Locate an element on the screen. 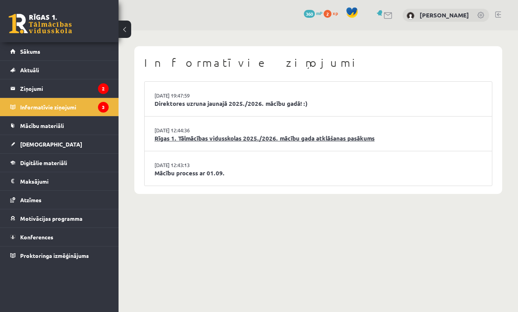 The width and height of the screenshot is (518, 312). a: Mācību process ar 01.09. is located at coordinates (318, 173).